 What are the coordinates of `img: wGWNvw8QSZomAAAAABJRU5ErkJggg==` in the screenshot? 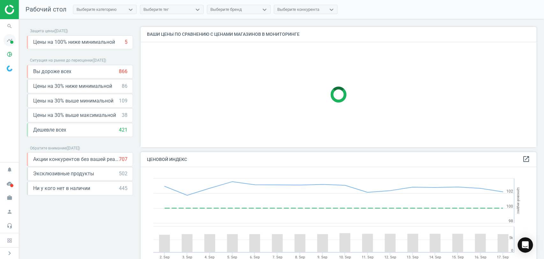 It's located at (10, 68).